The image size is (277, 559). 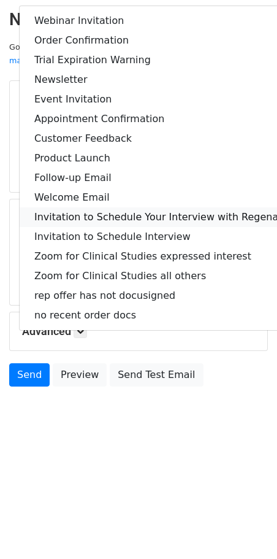 What do you see at coordinates (157, 375) in the screenshot?
I see `a: Send Test Email` at bounding box center [157, 375].